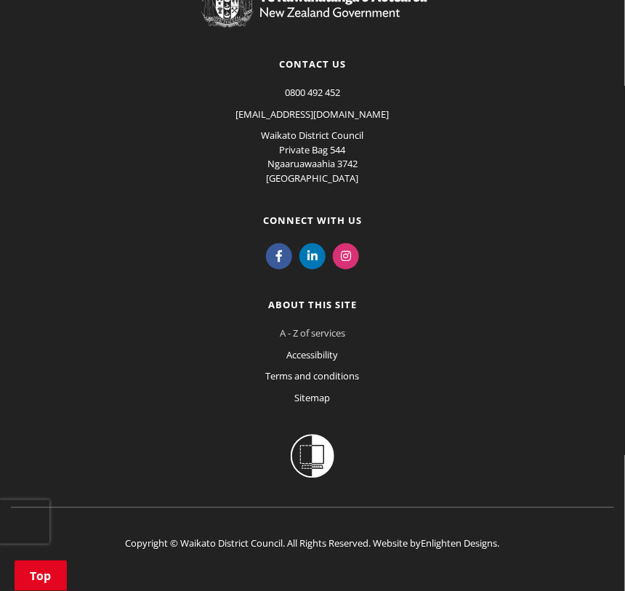 This screenshot has height=591, width=625. I want to click on a: Contact us, so click(312, 64).